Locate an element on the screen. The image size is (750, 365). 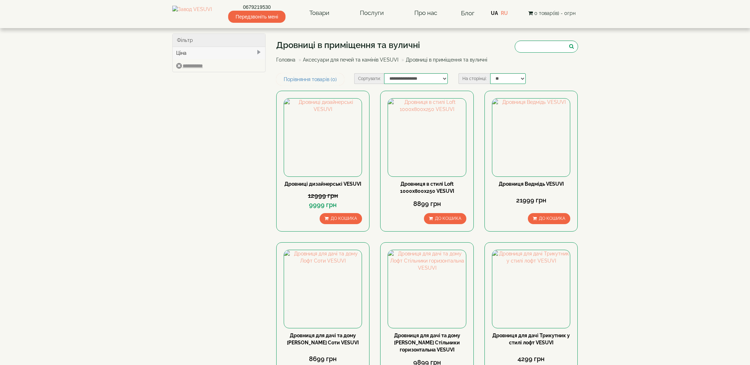
a: Дровниця в стилі Loft 1000х800х250 VESUVI is located at coordinates (427, 188).